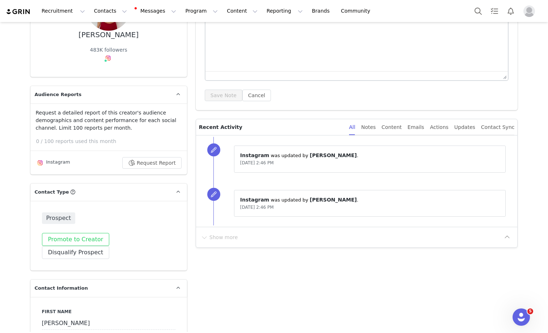  Describe the element at coordinates (201, 11) in the screenshot. I see `button: Program` at that location.